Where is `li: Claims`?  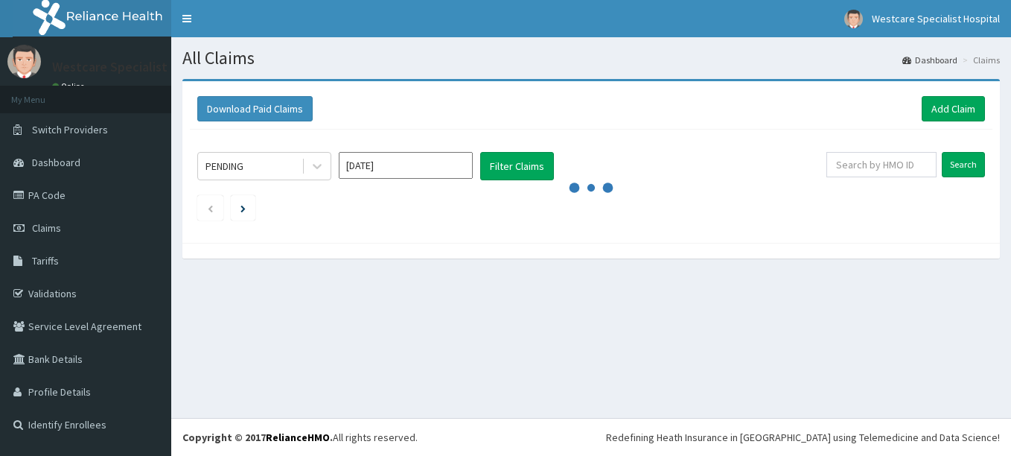
li: Claims is located at coordinates (979, 60).